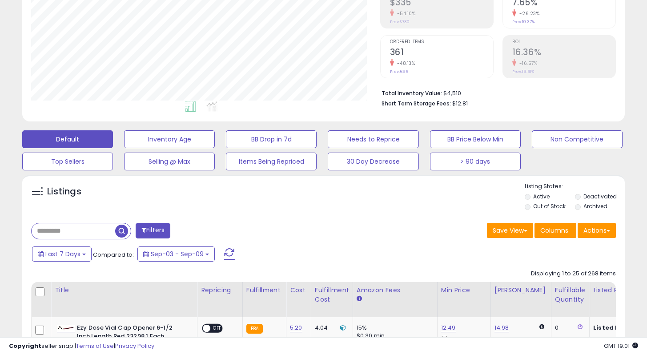 The width and height of the screenshot is (647, 355). Describe the element at coordinates (25, 345) in the screenshot. I see `strong: Copyright` at that location.